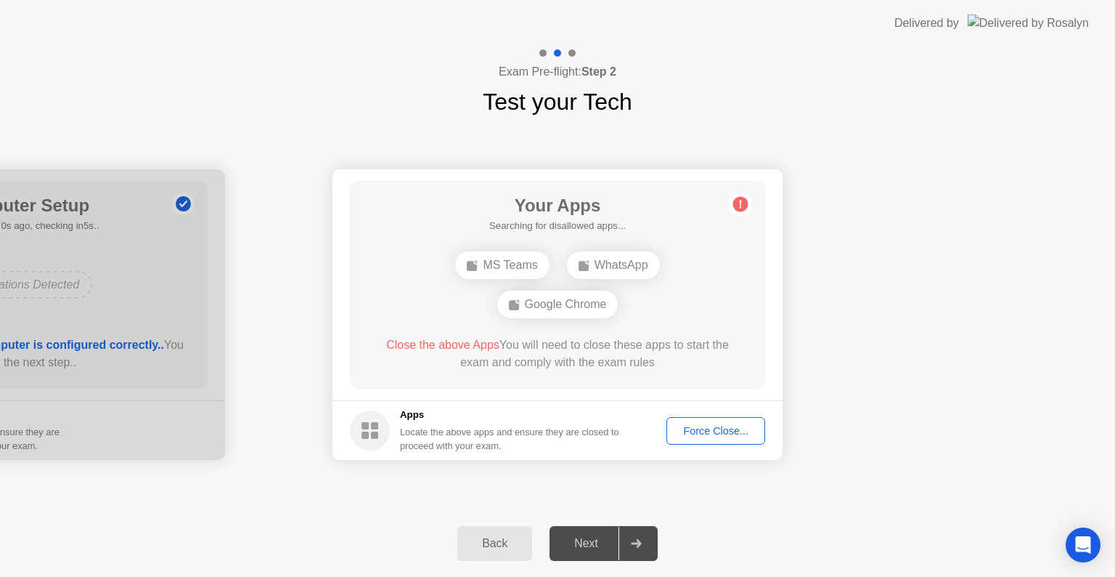  What do you see at coordinates (603, 543) in the screenshot?
I see `button: Next` at bounding box center [603, 543].